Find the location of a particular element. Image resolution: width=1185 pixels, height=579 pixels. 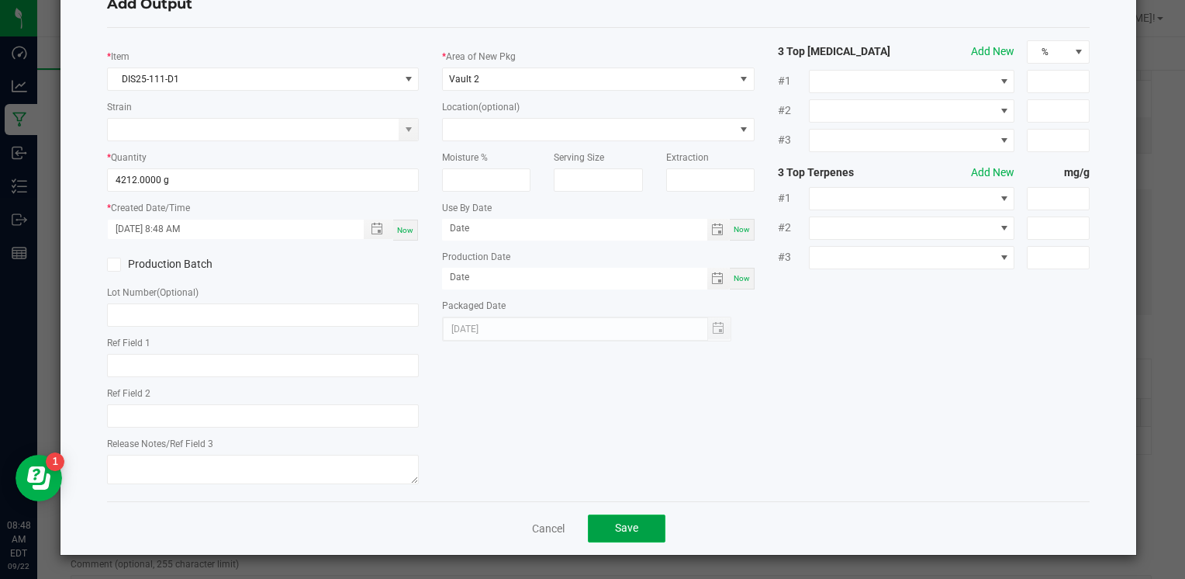

label: Created Date/Time is located at coordinates (151, 208).